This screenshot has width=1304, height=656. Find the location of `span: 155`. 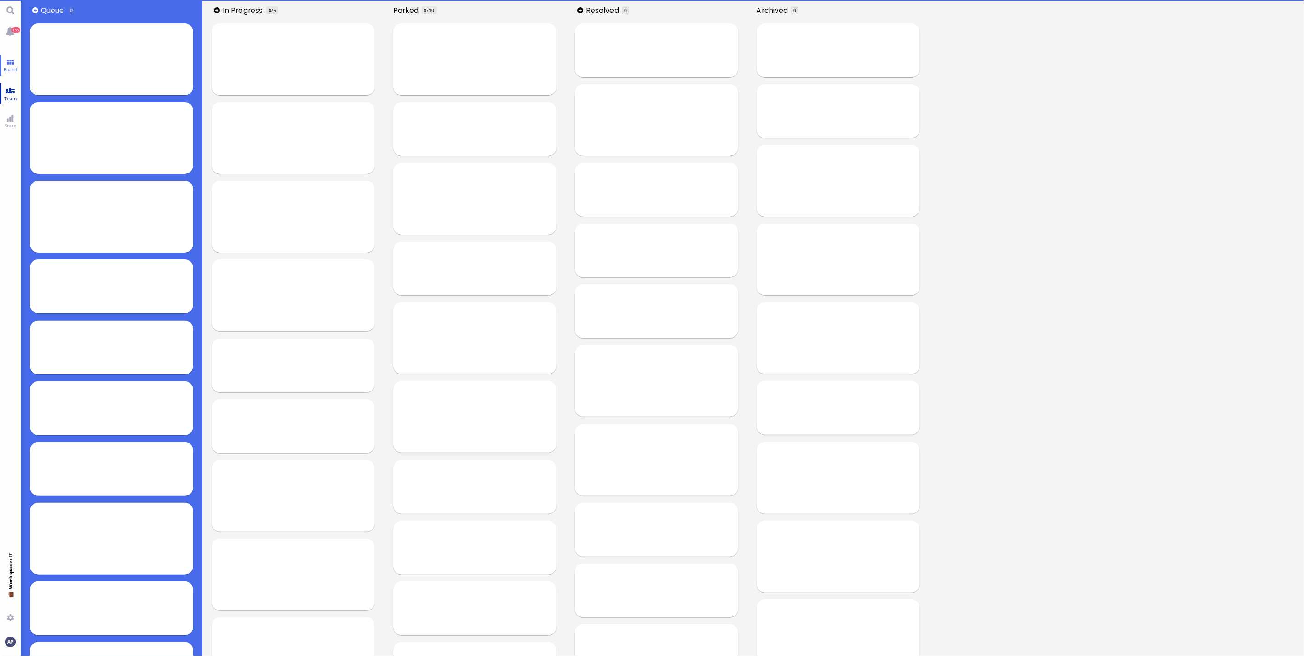

span: 155 is located at coordinates (16, 30).